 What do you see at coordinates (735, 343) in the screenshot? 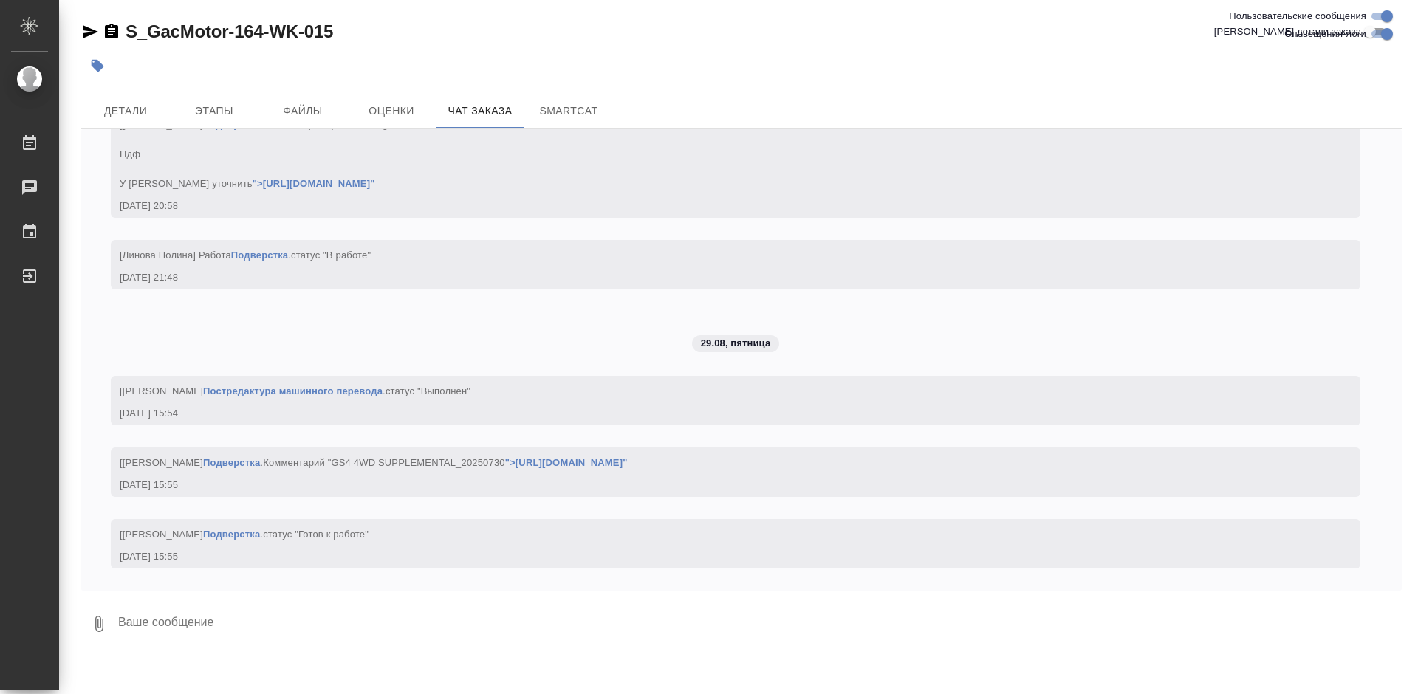
I see `p: 29.08, пятница` at bounding box center [735, 343].